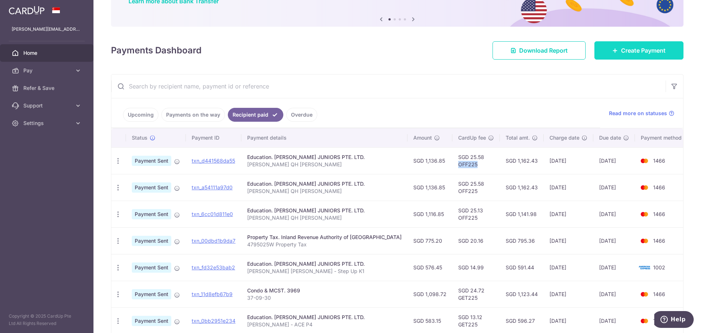 Image resolution: width=701 pixels, height=333 pixels. Describe the element at coordinates (47, 70) in the screenshot. I see `span: Pay` at that location.